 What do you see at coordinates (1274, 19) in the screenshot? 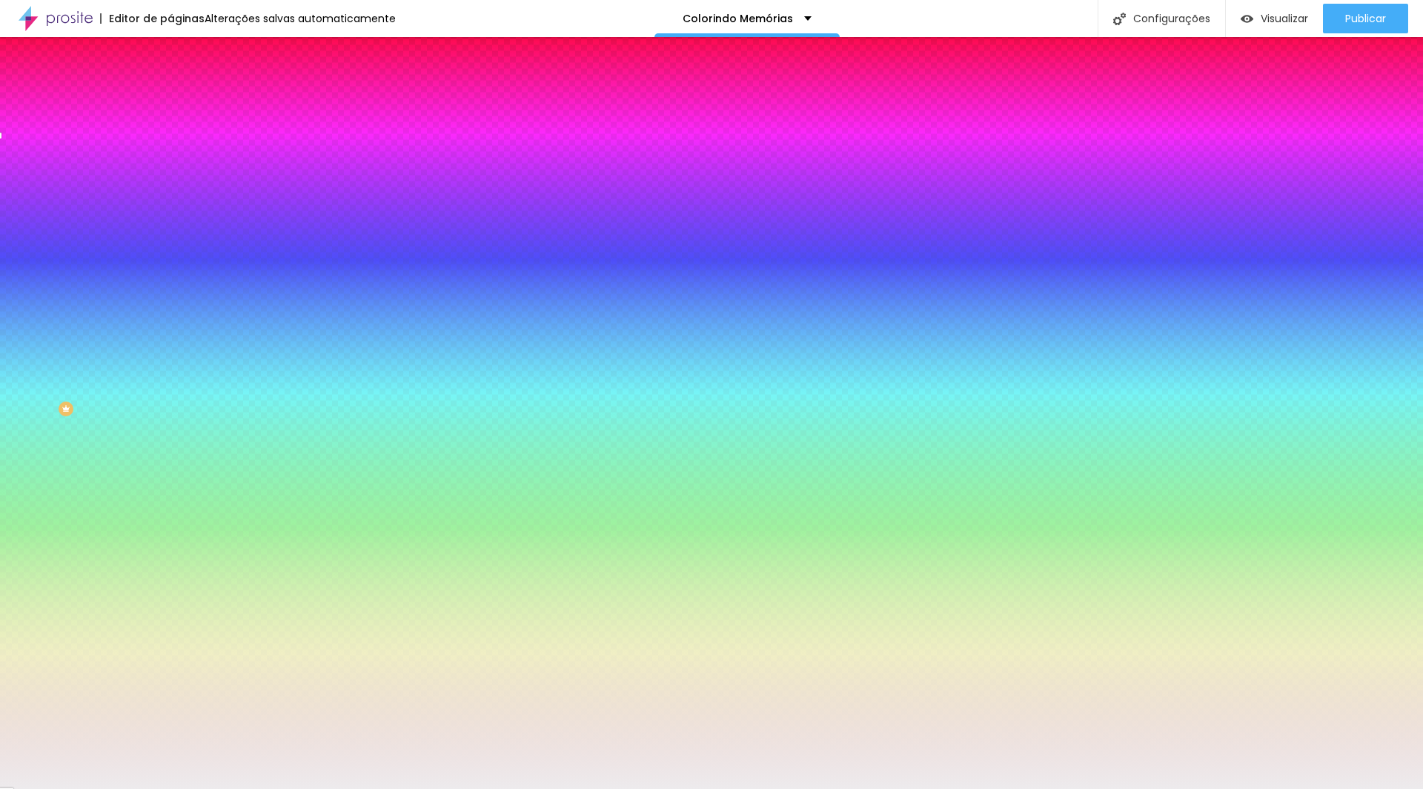
I see `button: Visualizar` at bounding box center [1274, 19].